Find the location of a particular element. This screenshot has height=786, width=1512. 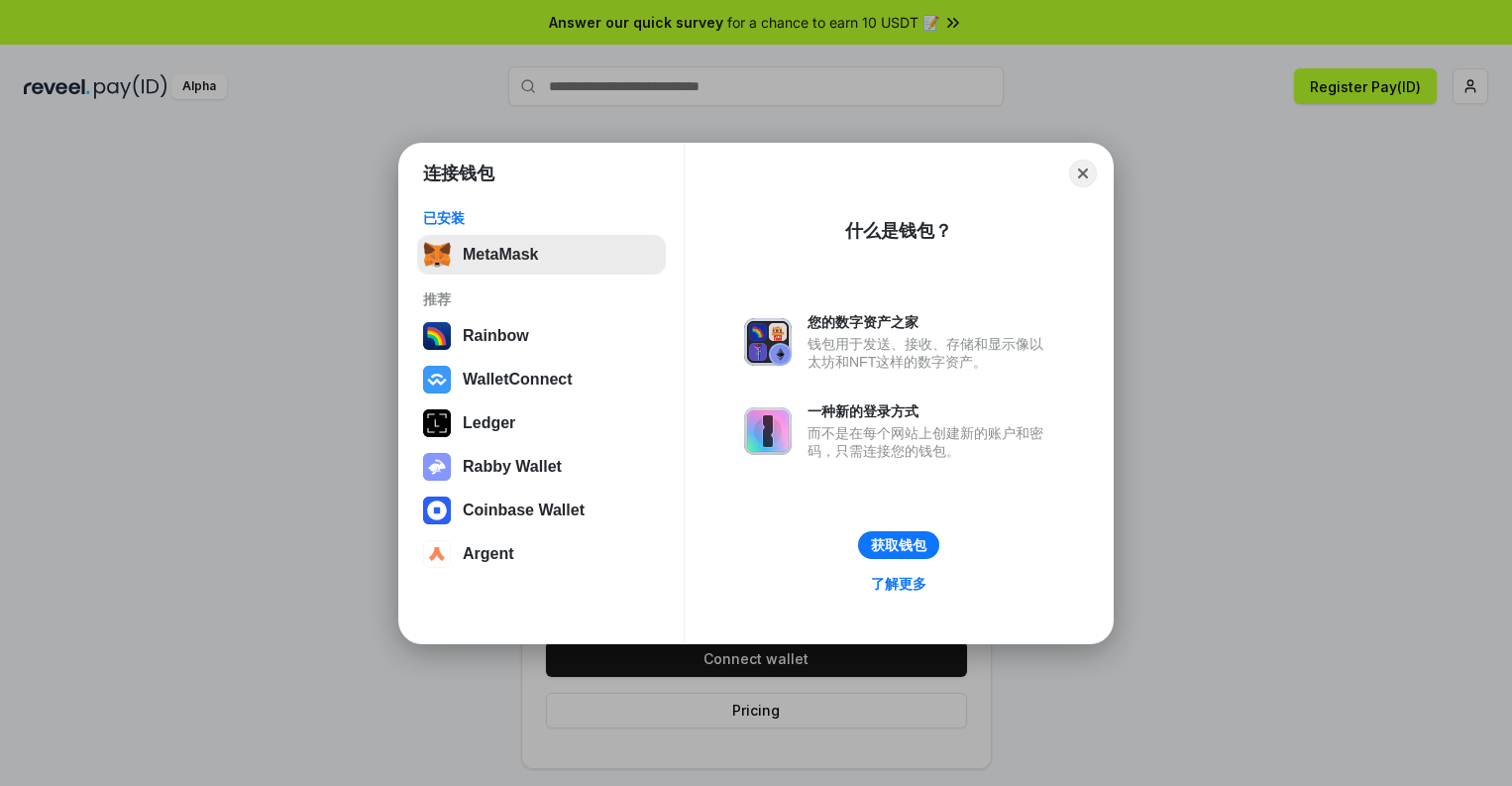

button: Ledger is located at coordinates (541, 423).